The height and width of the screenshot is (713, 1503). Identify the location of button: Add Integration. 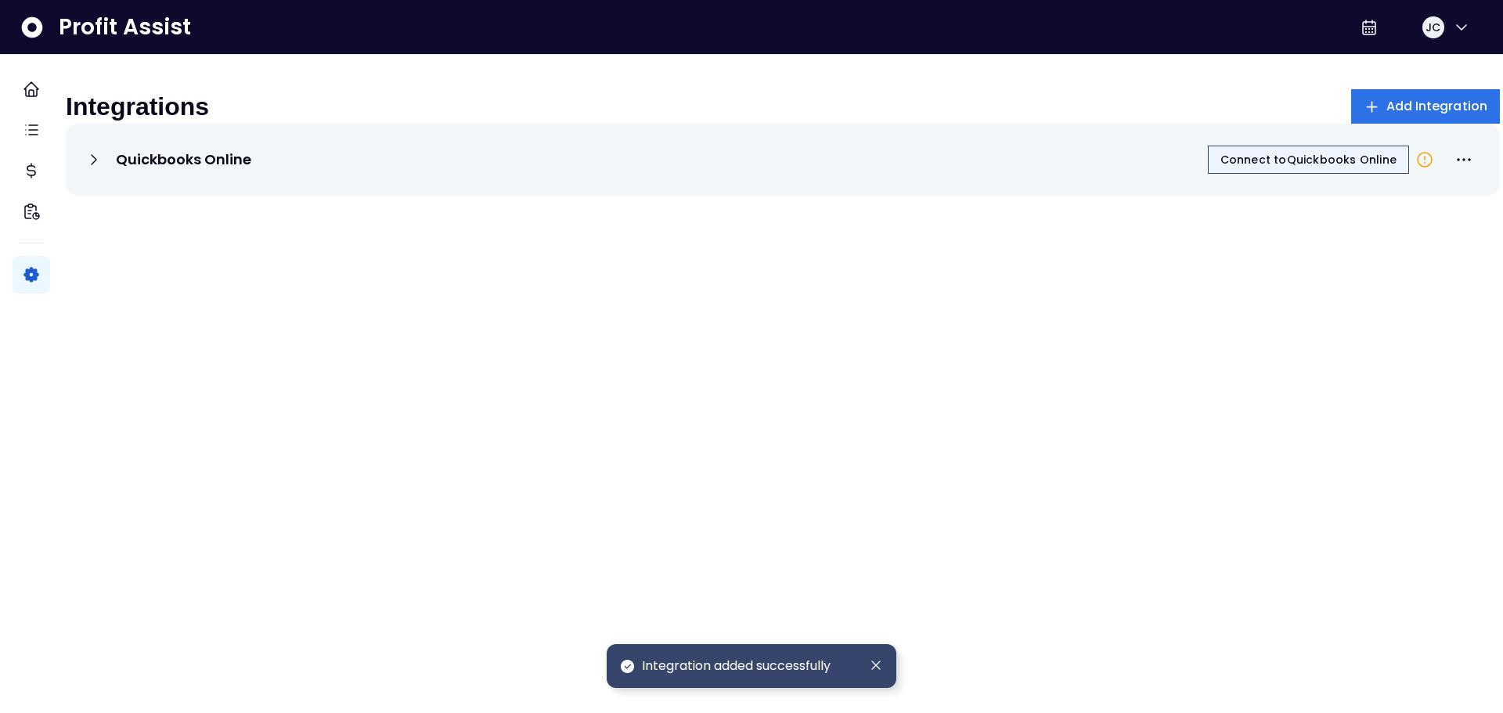
(1426, 106).